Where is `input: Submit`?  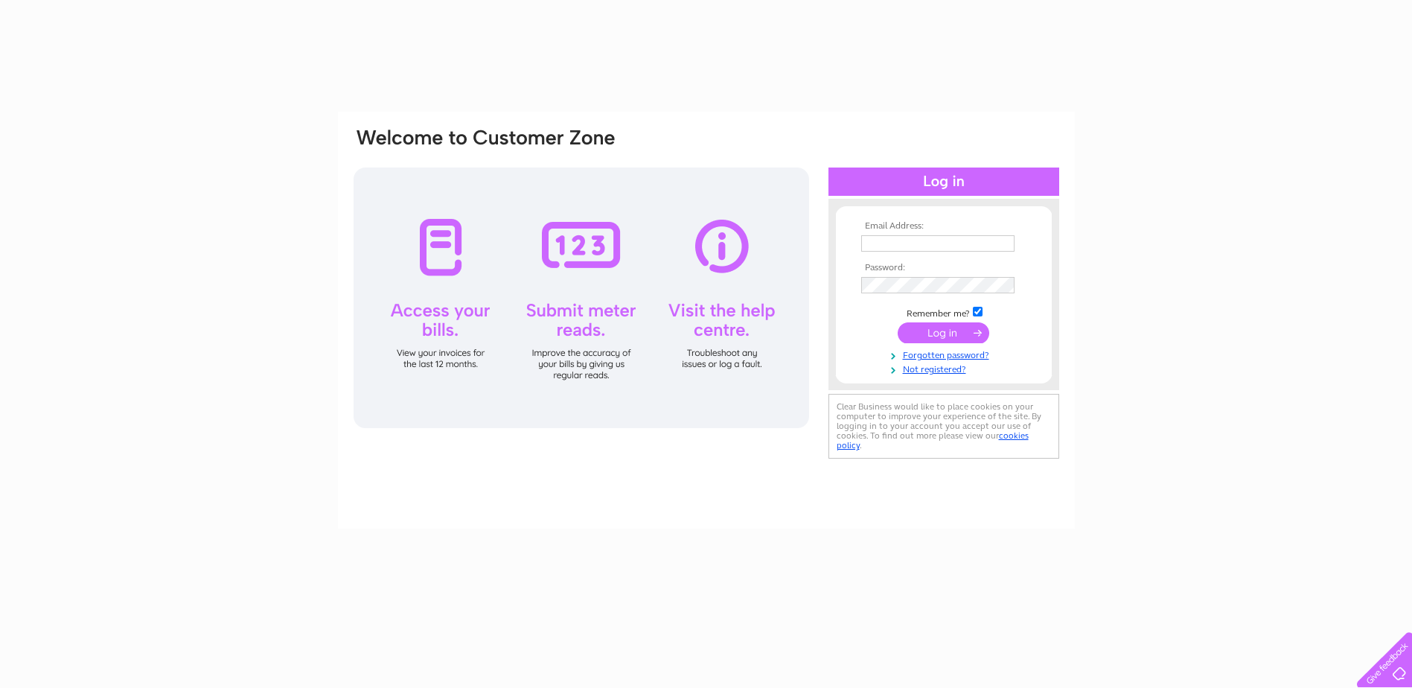 input: Submit is located at coordinates (943, 333).